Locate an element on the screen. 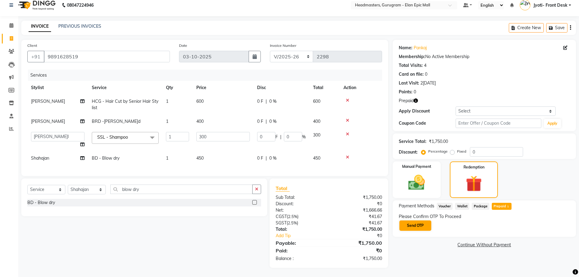 This screenshot has width=579, height=277. div: Please Confirm OTP To Proceed is located at coordinates (484, 217).